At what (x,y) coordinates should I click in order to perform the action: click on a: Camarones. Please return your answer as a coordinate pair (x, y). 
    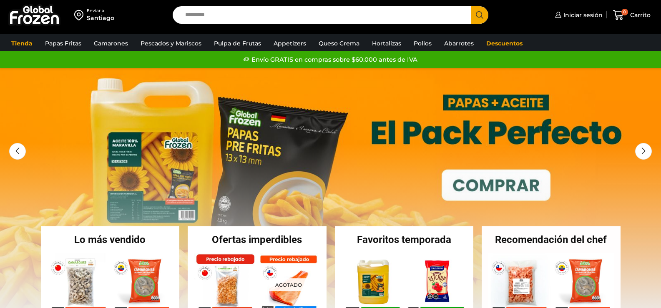
    Looking at the image, I should click on (111, 43).